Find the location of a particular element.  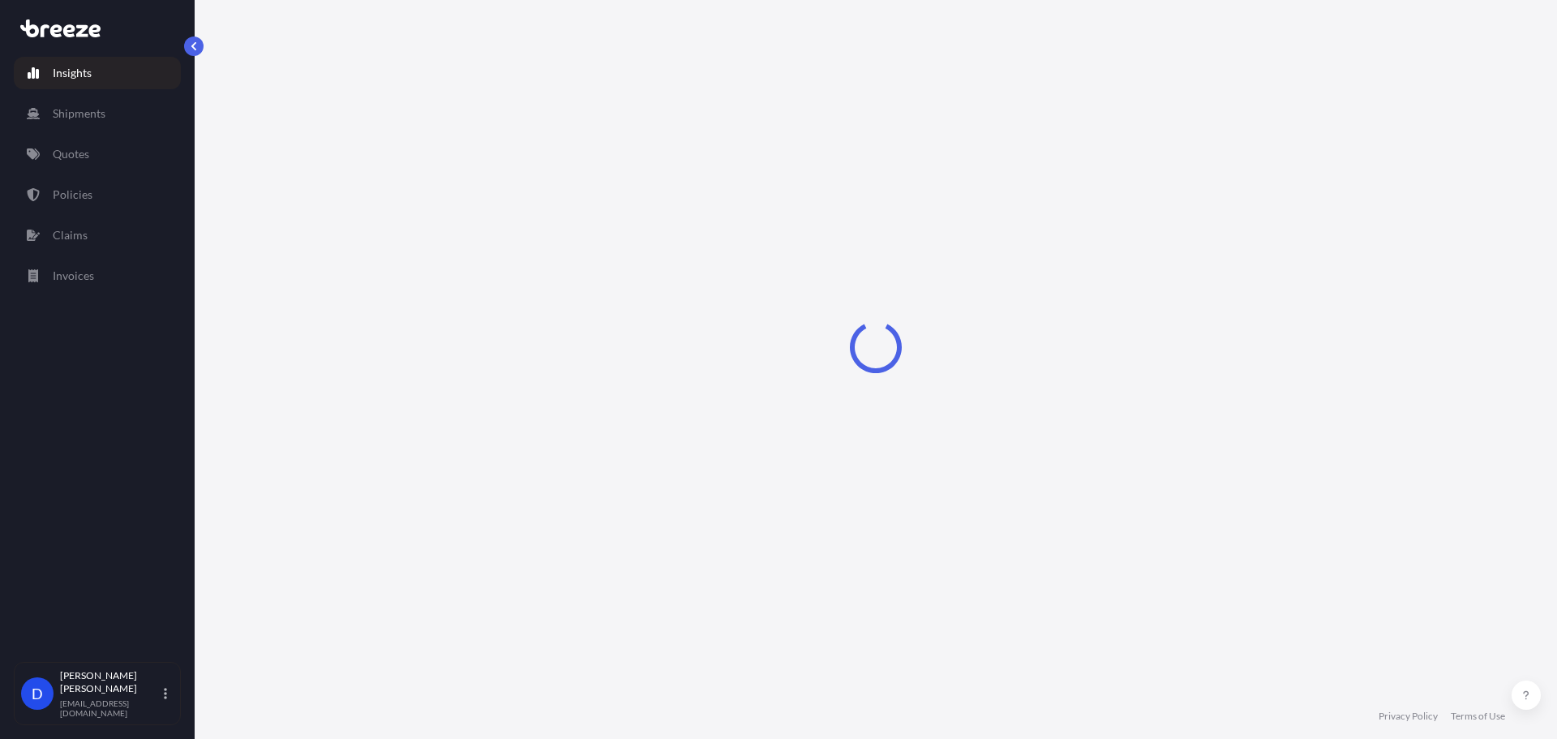

span: D is located at coordinates (37, 693).